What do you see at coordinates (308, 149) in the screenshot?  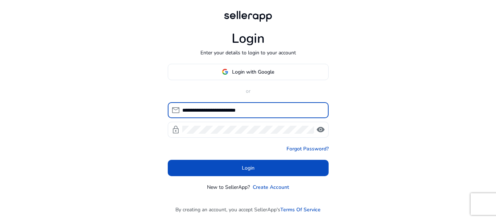 I see `a: Forgot Password?` at bounding box center [308, 149].